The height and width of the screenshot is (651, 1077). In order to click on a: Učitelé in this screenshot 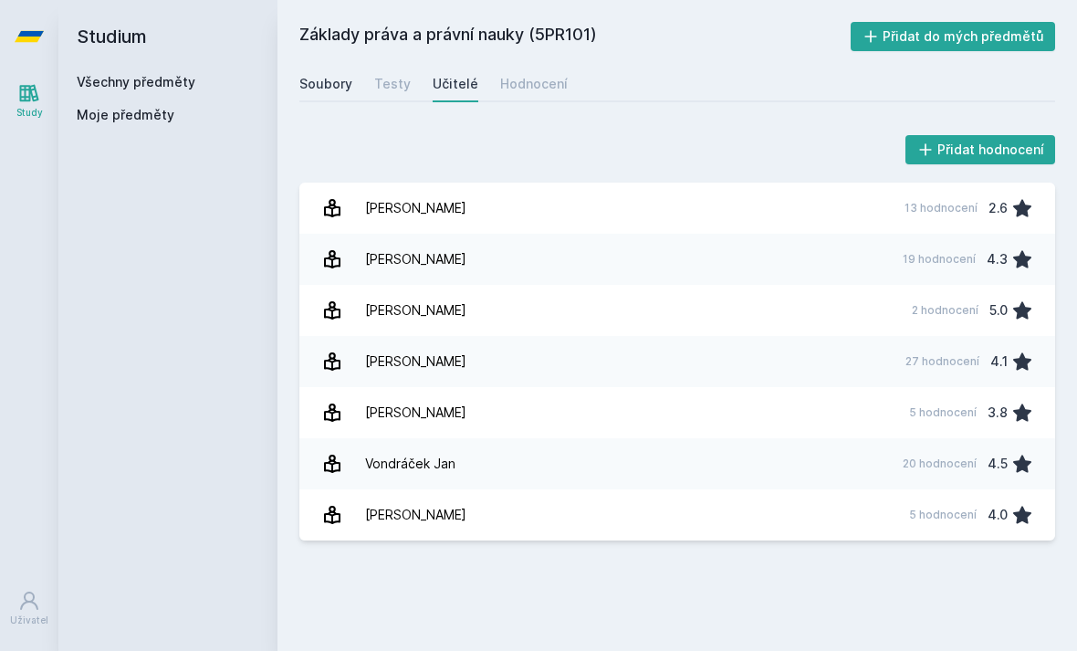, I will do `click(455, 84)`.